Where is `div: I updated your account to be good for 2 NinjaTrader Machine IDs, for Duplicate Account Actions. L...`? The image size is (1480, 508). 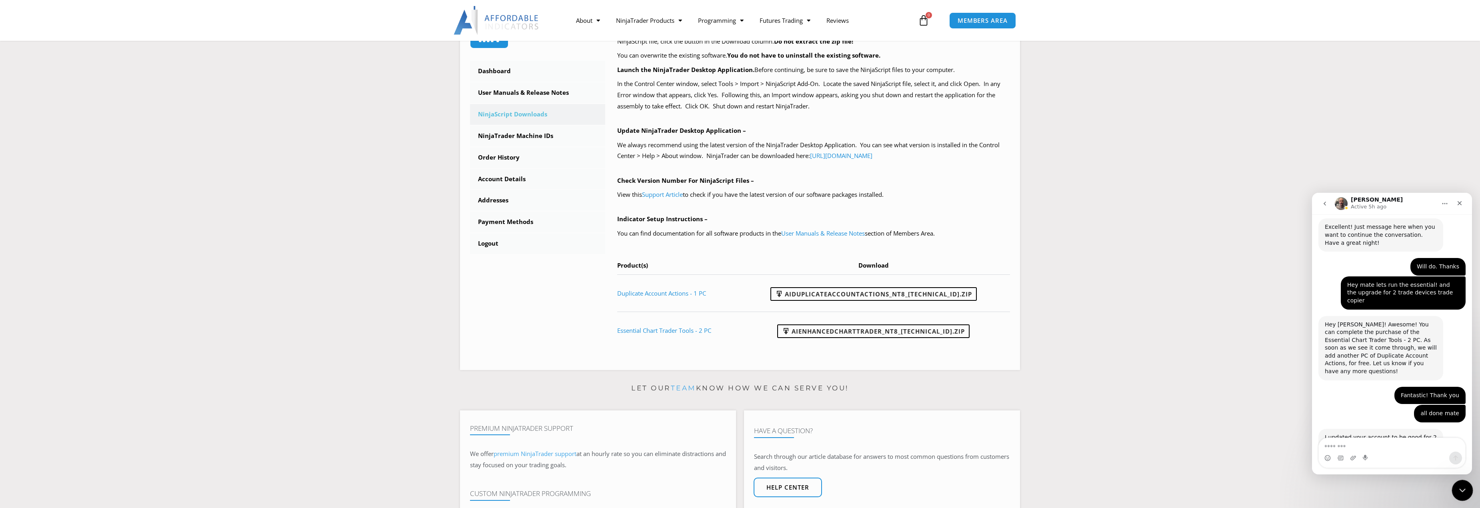
div: I updated your account to be good for 2 NinjaTrader Machine IDs, for Duplicate Account Actions. L... is located at coordinates (69, 260).